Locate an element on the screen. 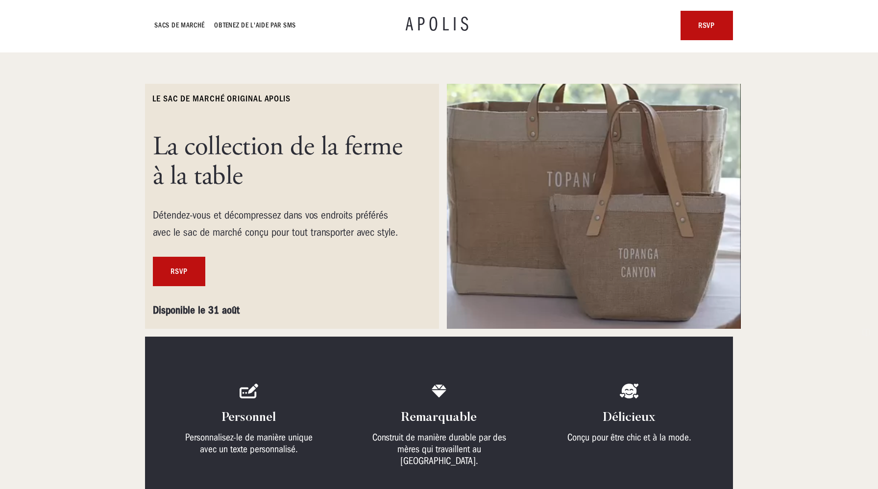 The height and width of the screenshot is (489, 878). font: Remarquable is located at coordinates (439, 418).